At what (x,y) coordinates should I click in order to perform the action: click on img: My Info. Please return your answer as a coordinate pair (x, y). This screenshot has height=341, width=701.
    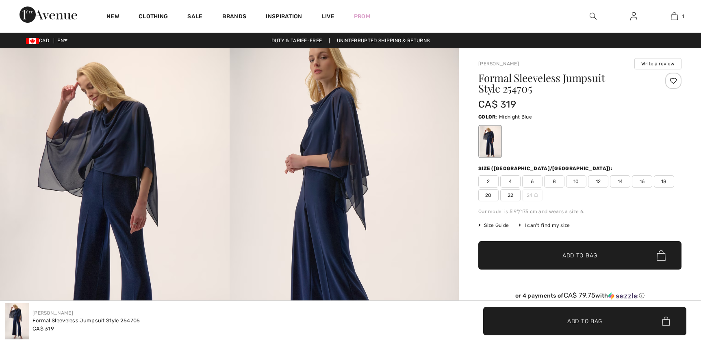
    Looking at the image, I should click on (633, 16).